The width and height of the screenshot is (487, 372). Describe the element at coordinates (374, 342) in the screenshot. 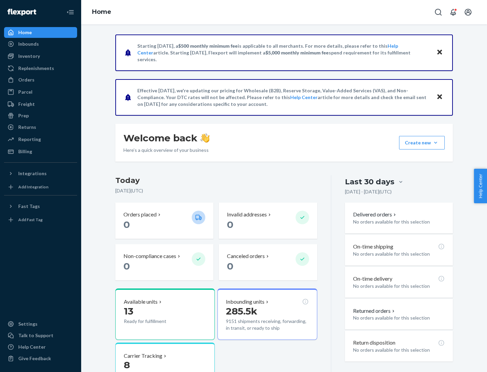

I see `p: Return disposition` at that location.